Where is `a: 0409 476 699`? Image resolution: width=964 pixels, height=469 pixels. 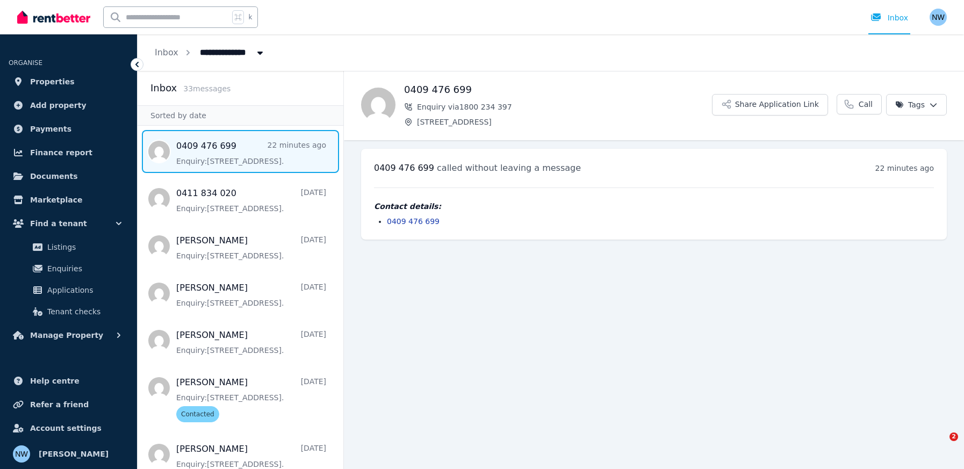 a: 0409 476 699 is located at coordinates (413, 221).